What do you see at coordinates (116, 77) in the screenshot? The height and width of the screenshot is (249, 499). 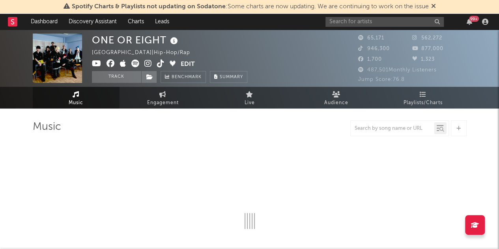 I see `button: Track` at bounding box center [116, 77].